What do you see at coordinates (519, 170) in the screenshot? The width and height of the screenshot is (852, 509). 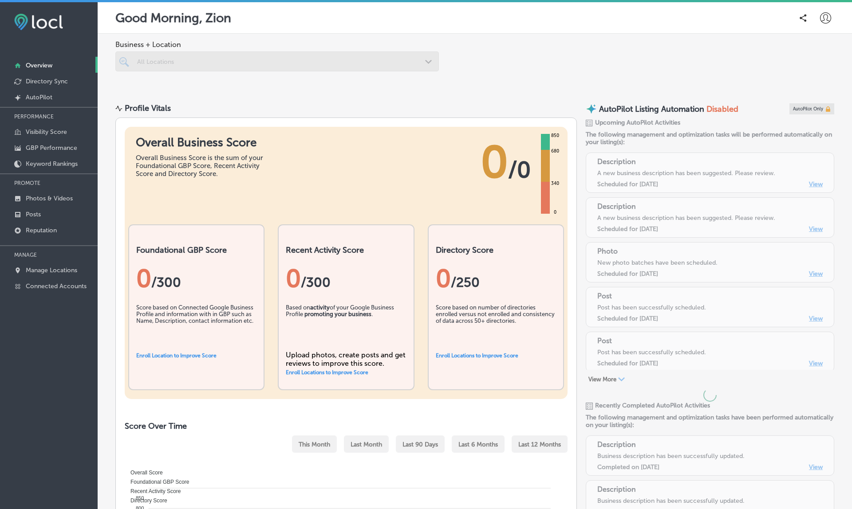 I see `span: / 0` at bounding box center [519, 170].